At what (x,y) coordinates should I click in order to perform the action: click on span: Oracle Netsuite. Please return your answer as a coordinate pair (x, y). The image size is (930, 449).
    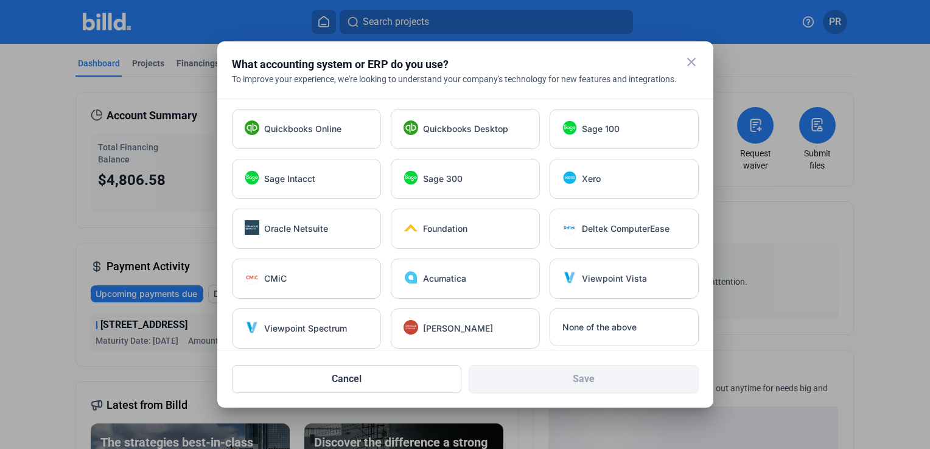
    Looking at the image, I should click on (296, 229).